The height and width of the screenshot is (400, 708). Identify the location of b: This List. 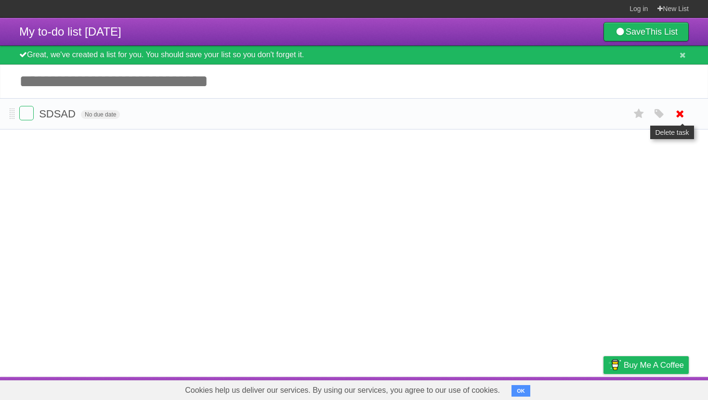
(661, 32).